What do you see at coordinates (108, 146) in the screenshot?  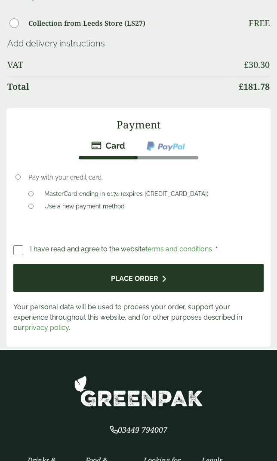 I see `img: stripe.png` at bounding box center [108, 146].